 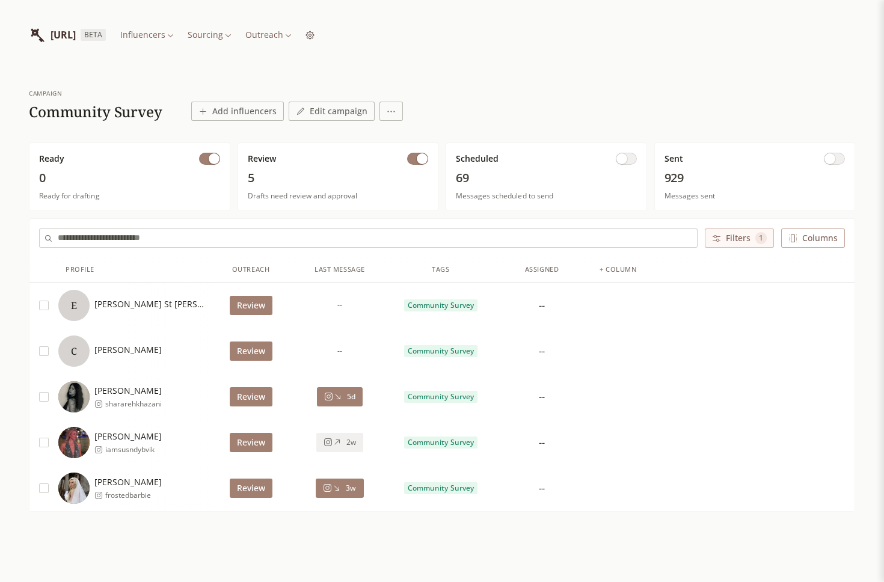 I want to click on img: https://lookalike-images.influencerlist.ai/profiles/5cabd3ef-f736-47c0-b8fb-6dc1c8928364.jpg, so click(x=74, y=443).